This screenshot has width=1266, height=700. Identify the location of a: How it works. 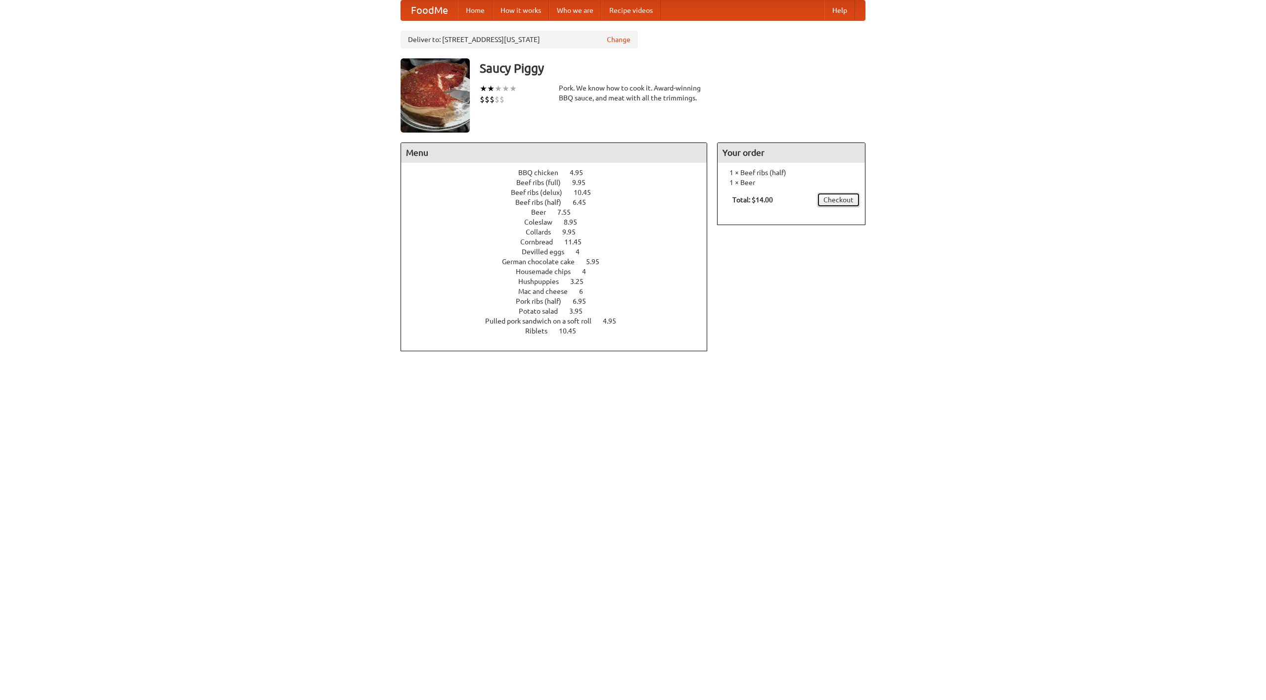
(521, 10).